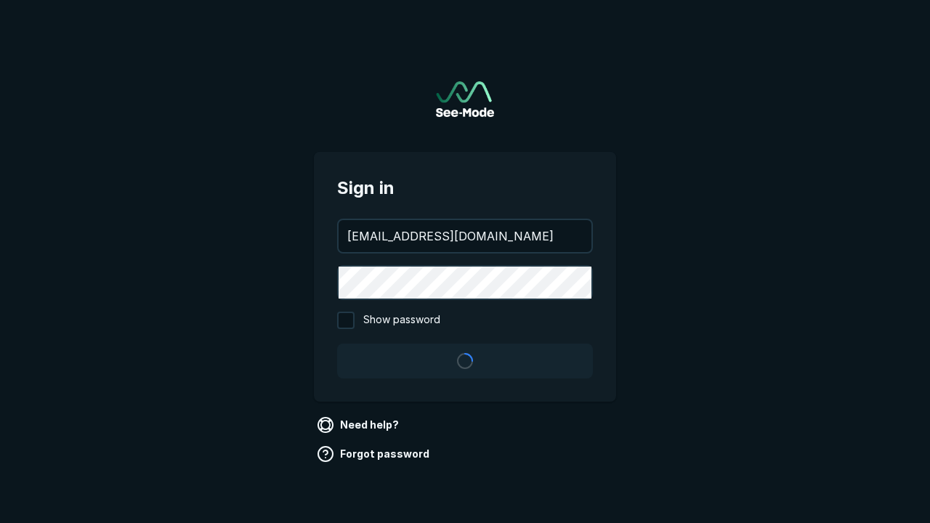  Describe the element at coordinates (402, 320) in the screenshot. I see `span: Show password` at that location.